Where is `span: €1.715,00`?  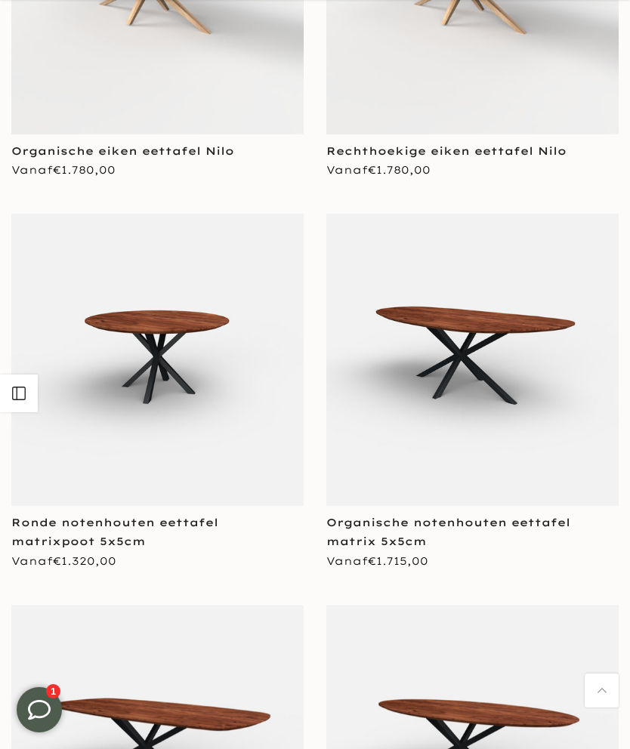
span: €1.715,00 is located at coordinates (398, 561).